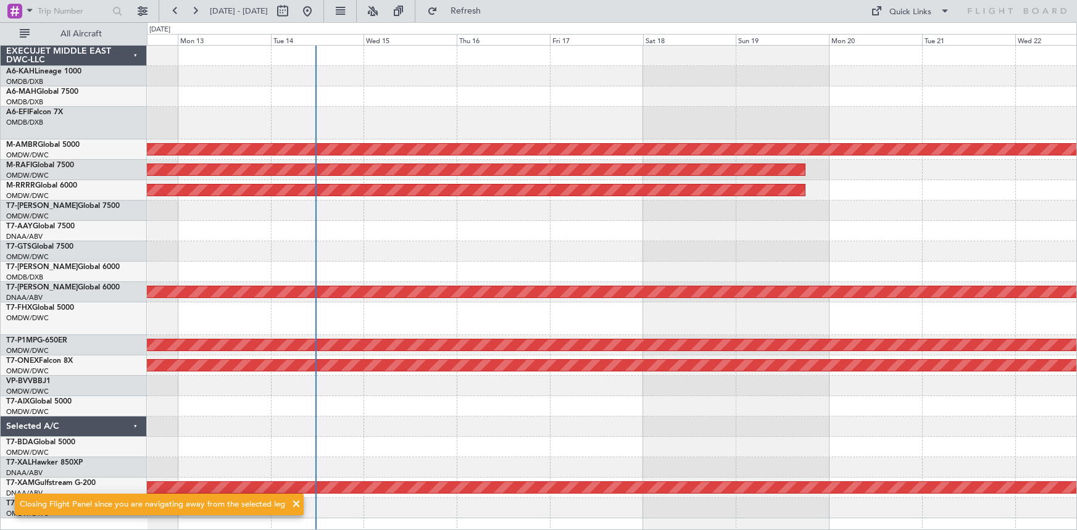  I want to click on span: M-RRRR, so click(20, 186).